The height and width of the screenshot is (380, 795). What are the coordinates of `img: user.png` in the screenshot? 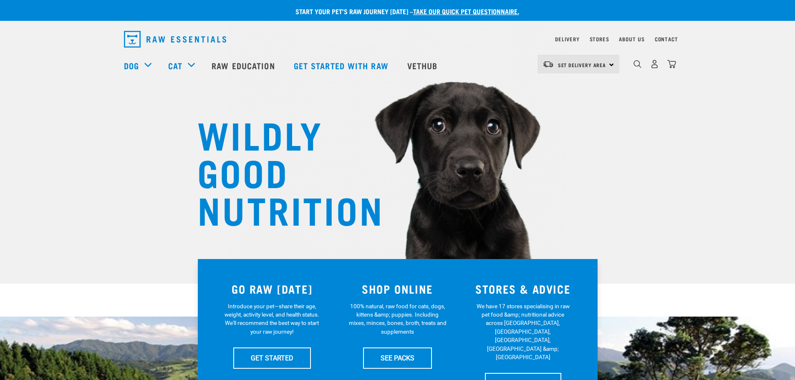 It's located at (654, 64).